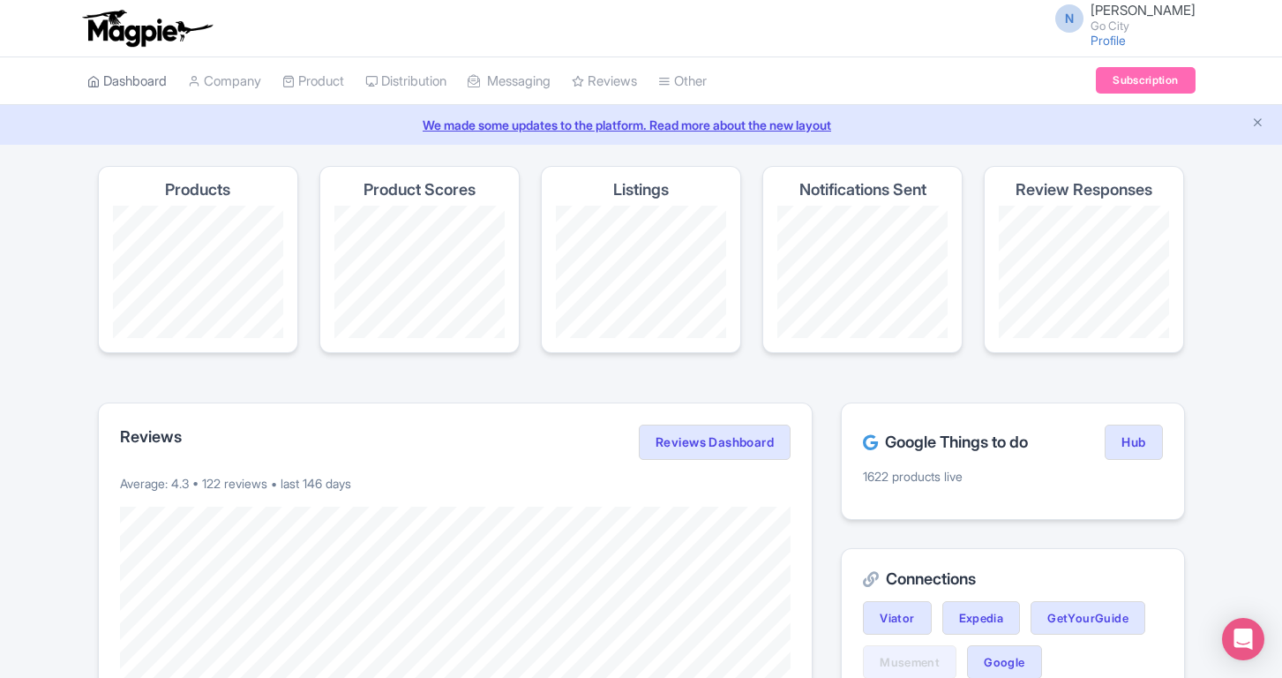 This screenshot has height=678, width=1282. Describe the element at coordinates (641, 190) in the screenshot. I see `h4: Listings` at that location.